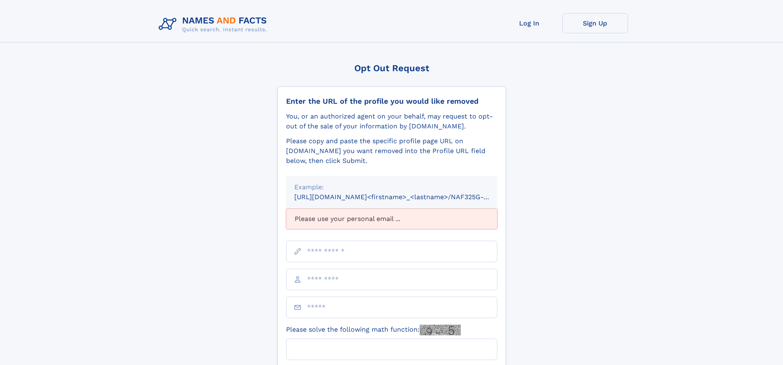 The height and width of the screenshot is (365, 783). What do you see at coordinates (392, 187) in the screenshot?
I see `div: Example:` at bounding box center [392, 187].